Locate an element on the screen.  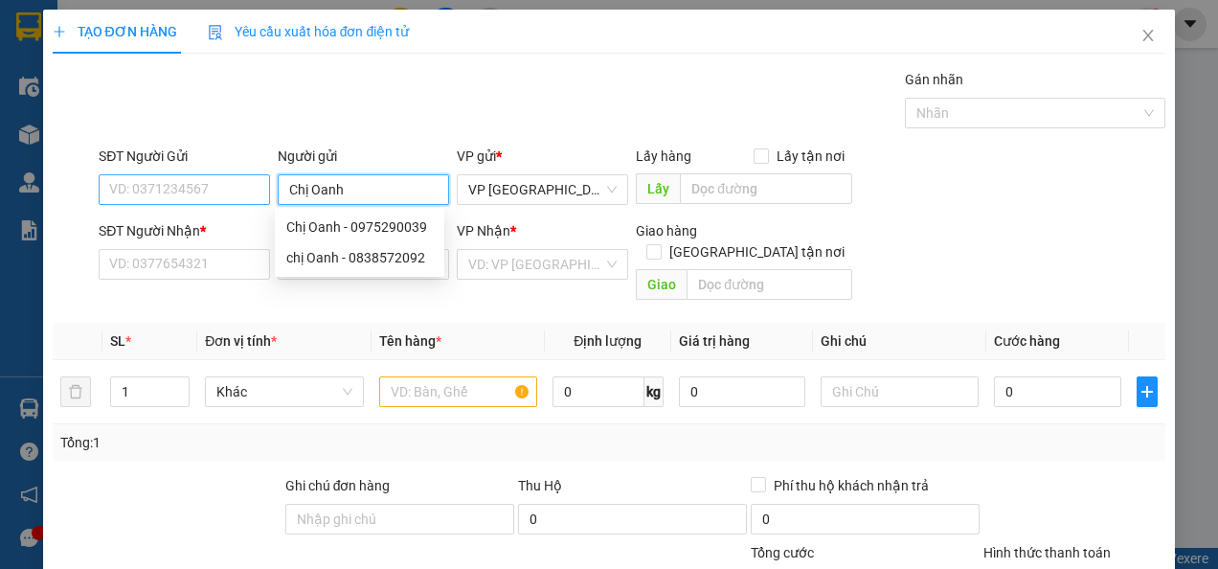
button: Close is located at coordinates (1148, 36).